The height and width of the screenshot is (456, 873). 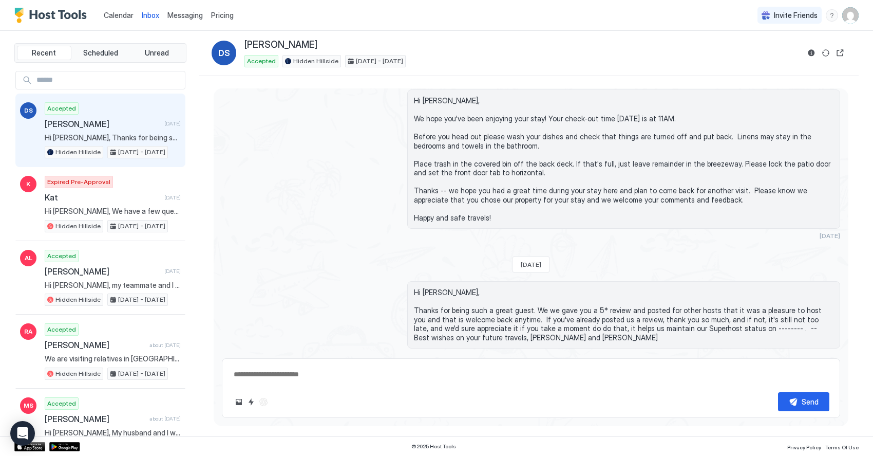 I want to click on span: Messaging, so click(x=185, y=15).